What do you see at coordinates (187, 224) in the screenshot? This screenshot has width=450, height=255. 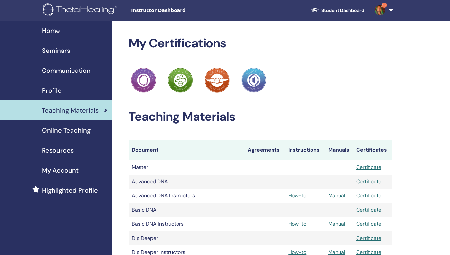 I see `td: Basic DNA Instructors` at bounding box center [187, 224].